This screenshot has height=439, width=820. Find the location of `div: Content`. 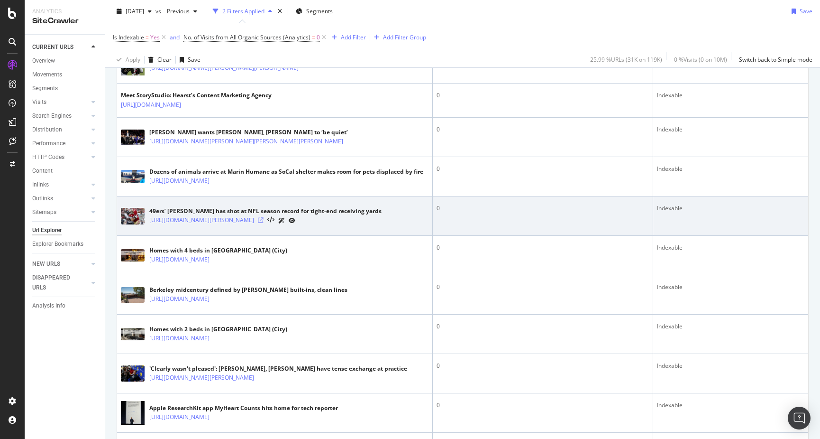

div: Content is located at coordinates (42, 171).